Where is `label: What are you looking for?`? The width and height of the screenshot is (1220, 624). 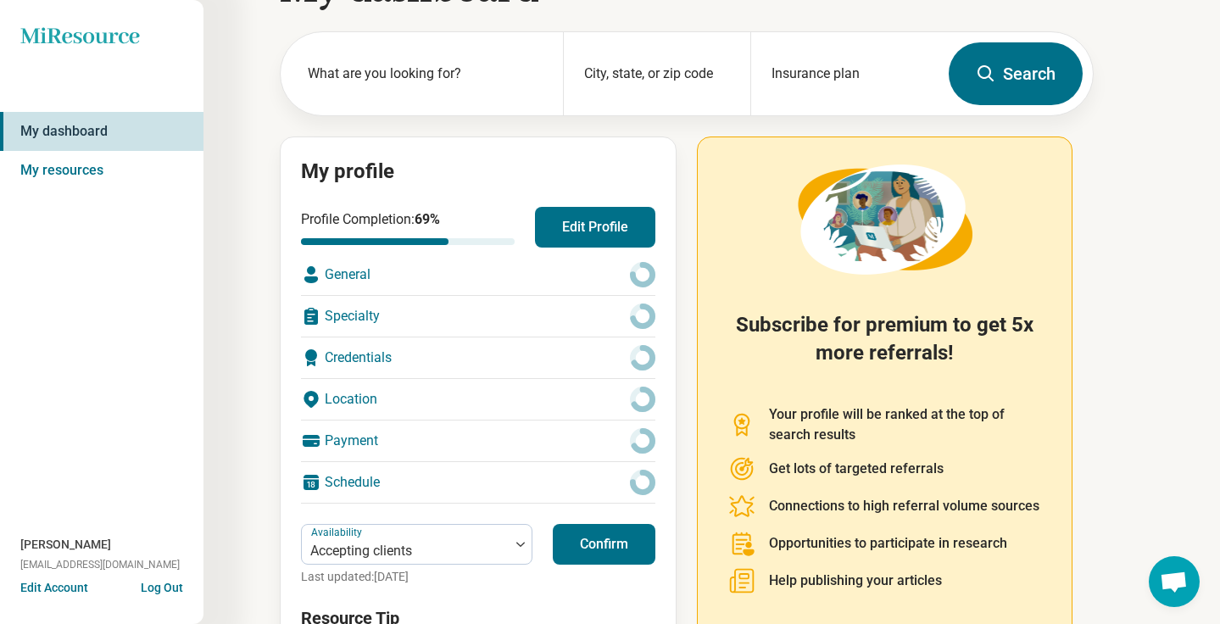
label: What are you looking for? is located at coordinates (425, 74).